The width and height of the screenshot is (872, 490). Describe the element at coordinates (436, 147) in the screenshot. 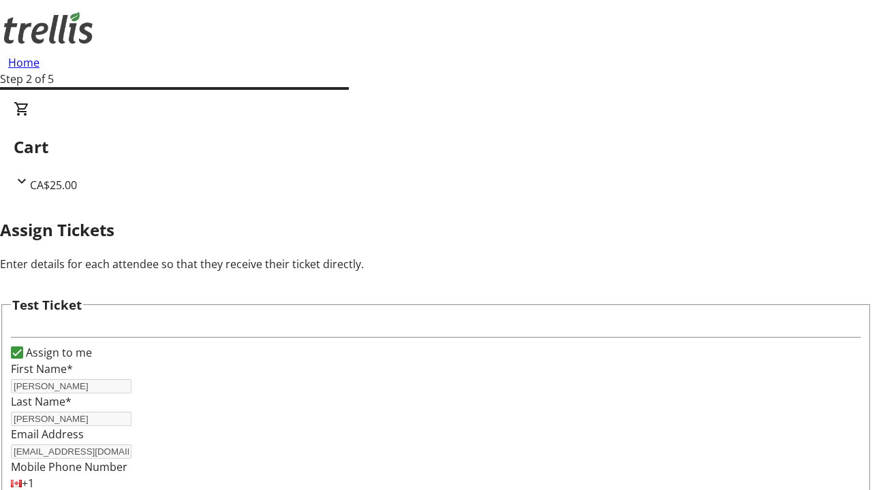

I see `div: CartCA$25.00` at that location.